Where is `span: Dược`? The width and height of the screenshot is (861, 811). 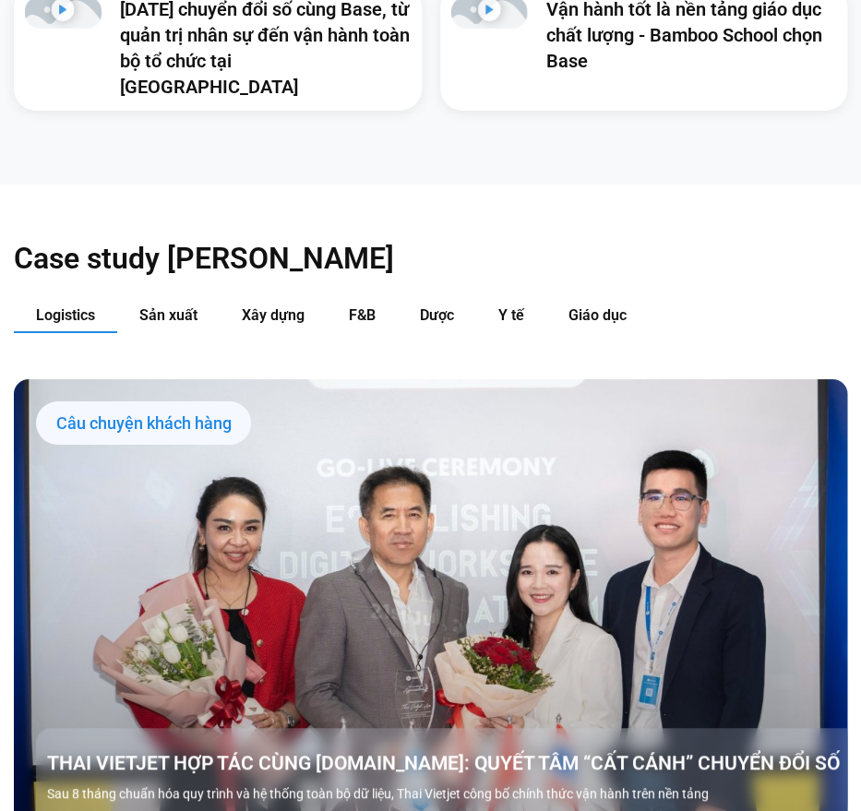 span: Dược is located at coordinates (436, 315).